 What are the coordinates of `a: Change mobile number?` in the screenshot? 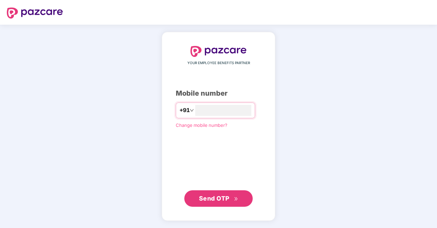 It's located at (202, 125).